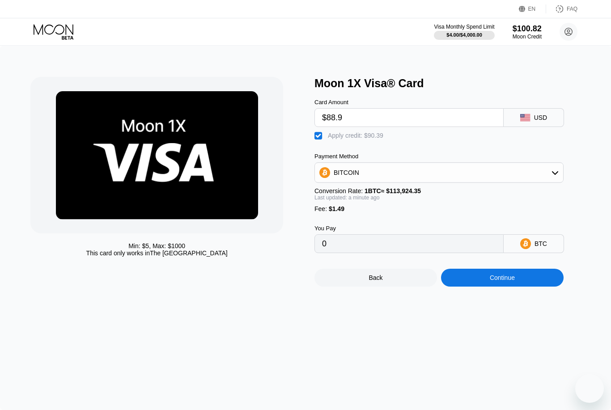  Describe the element at coordinates (409, 118) in the screenshot. I see `input: $0.00` at that location.